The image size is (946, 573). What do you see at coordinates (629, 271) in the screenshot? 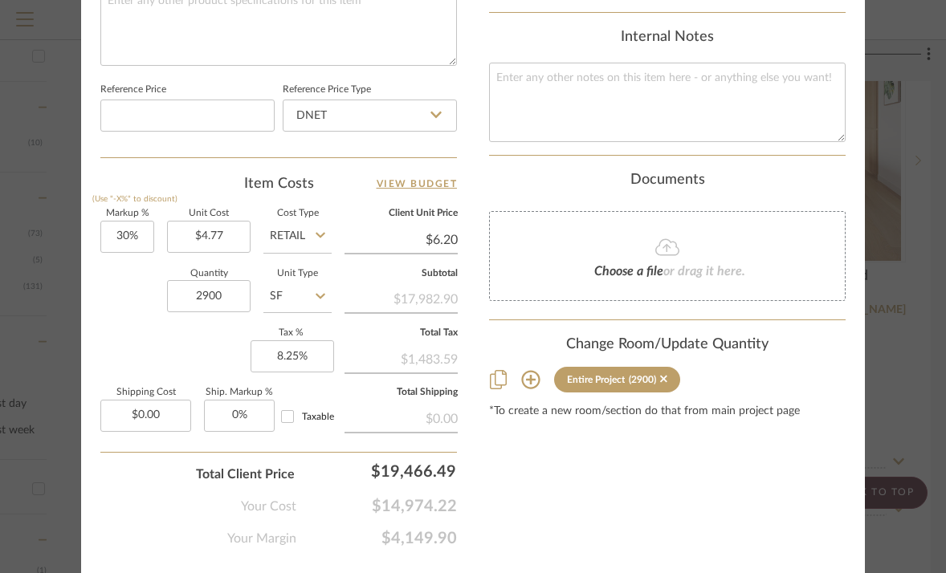
I see `span: Choose a file` at bounding box center [629, 271].